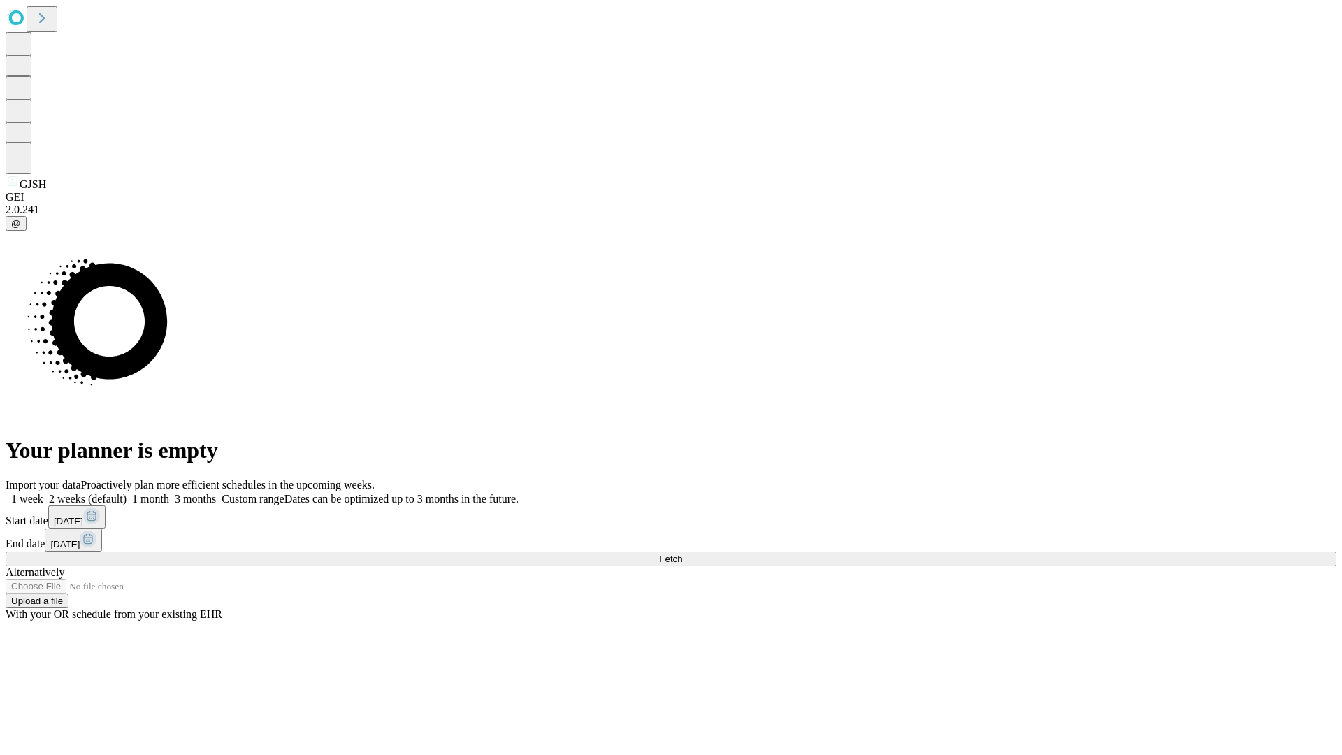  I want to click on div: Start date, so click(671, 516).